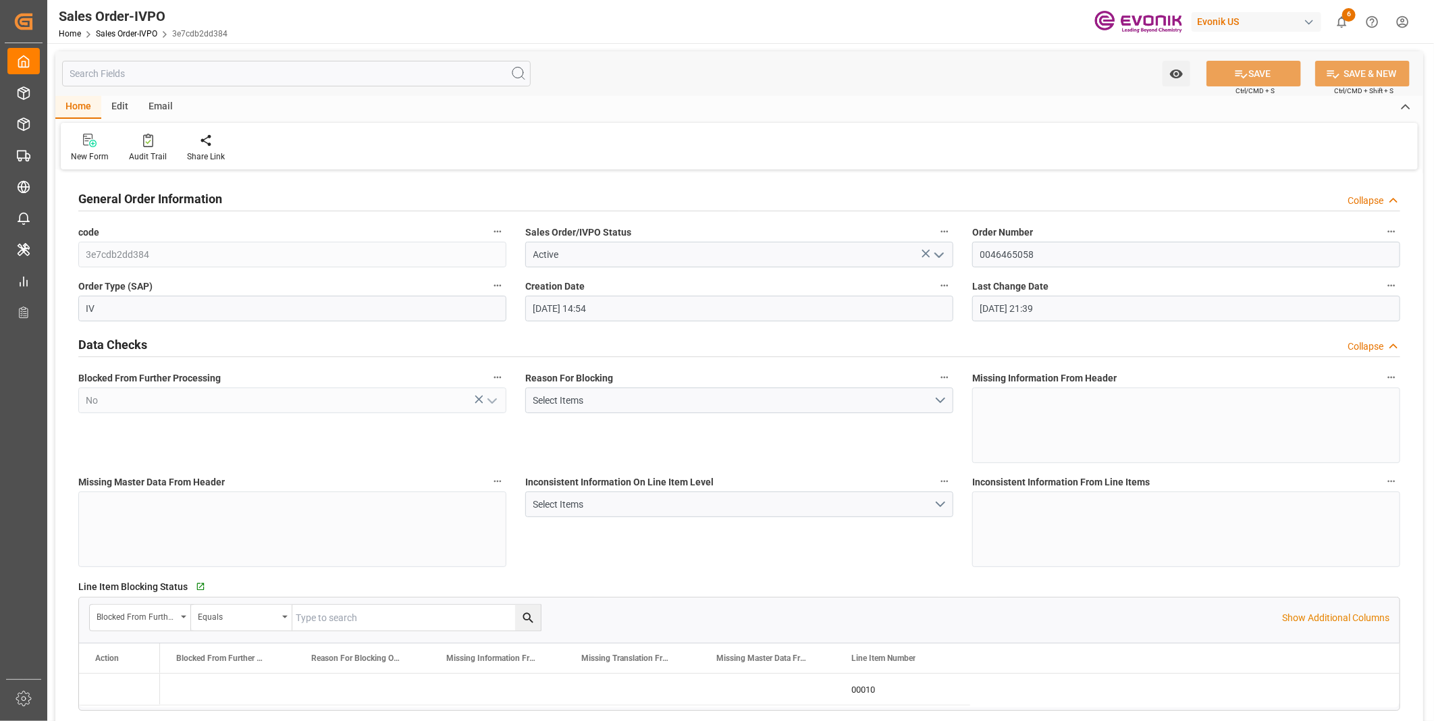  Describe the element at coordinates (627, 658) in the screenshot. I see `span: Missing Translation From Master Data` at that location.